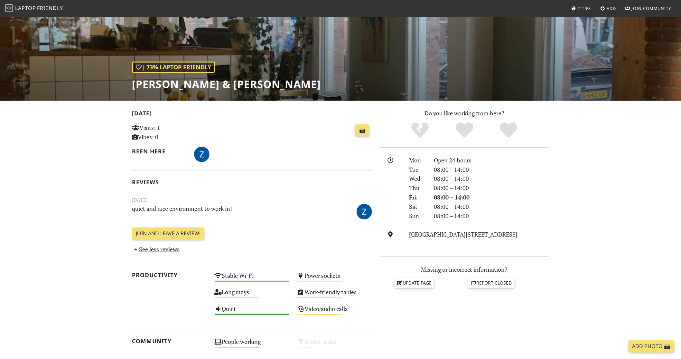 The width and height of the screenshot is (681, 359). Describe the element at coordinates (652, 346) in the screenshot. I see `a: Add Photo 📸` at that location.